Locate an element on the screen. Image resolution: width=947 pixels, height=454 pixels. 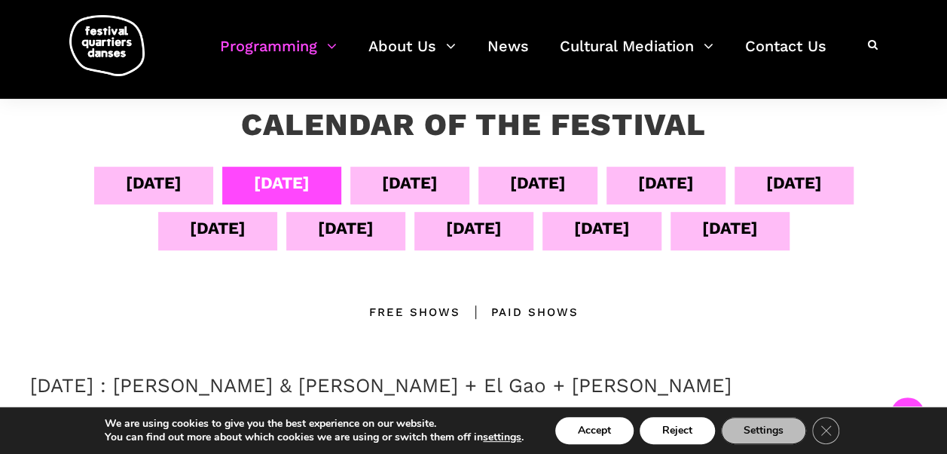
div: Paid shows is located at coordinates (519, 312).